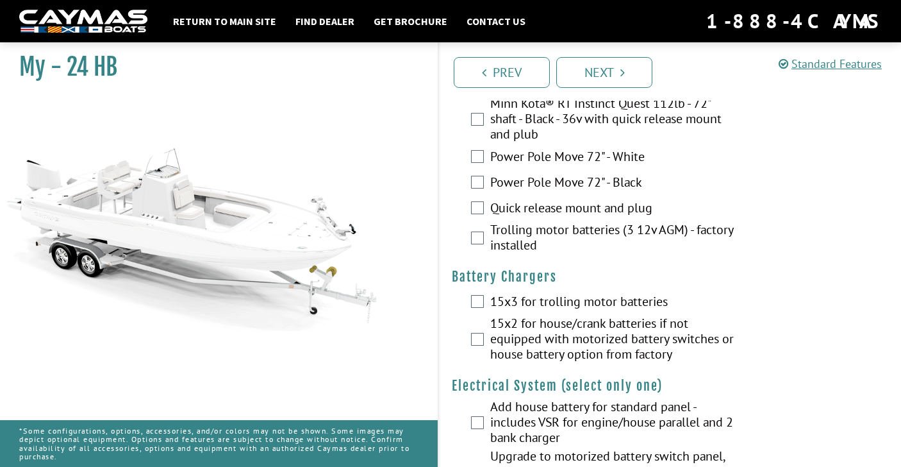 The width and height of the screenshot is (901, 467). What do you see at coordinates (83, 21) in the screenshot?
I see `img: white-logo-c9c8dbefe5ff5ceceb0f0178aa75bf4bb51f6bca0971e226c86eb53dfe498488.png` at bounding box center [83, 21].